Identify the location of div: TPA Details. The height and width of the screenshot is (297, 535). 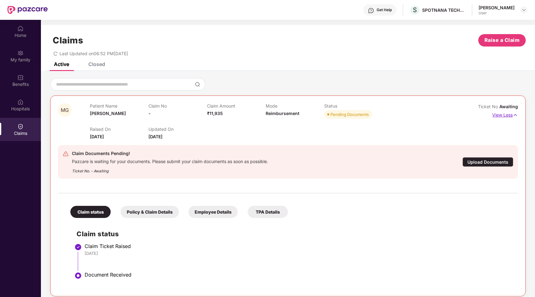
(268, 212).